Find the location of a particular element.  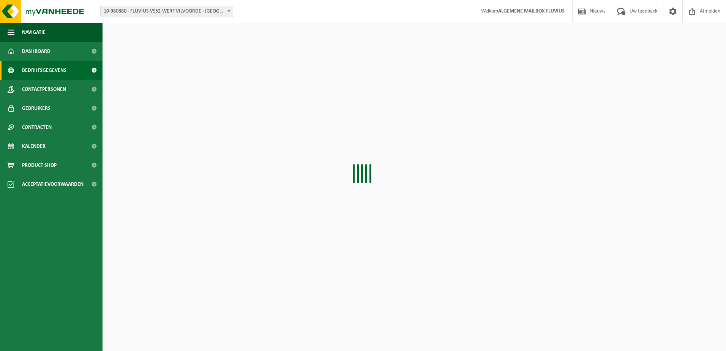

span: Gebruikers is located at coordinates (36, 108).